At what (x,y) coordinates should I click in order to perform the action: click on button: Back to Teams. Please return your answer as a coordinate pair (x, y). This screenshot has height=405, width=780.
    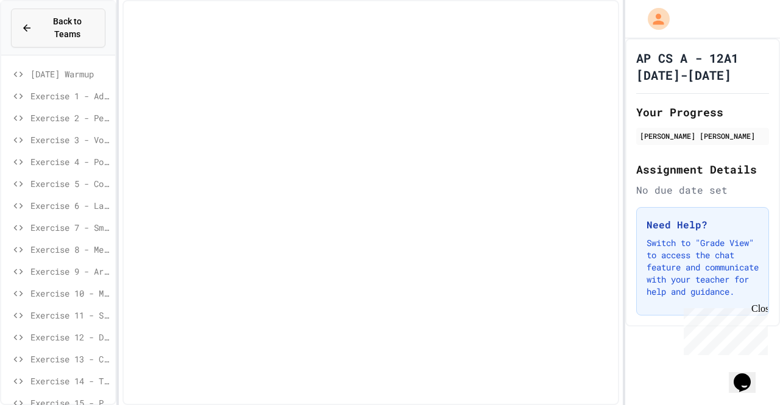
    Looking at the image, I should click on (58, 28).